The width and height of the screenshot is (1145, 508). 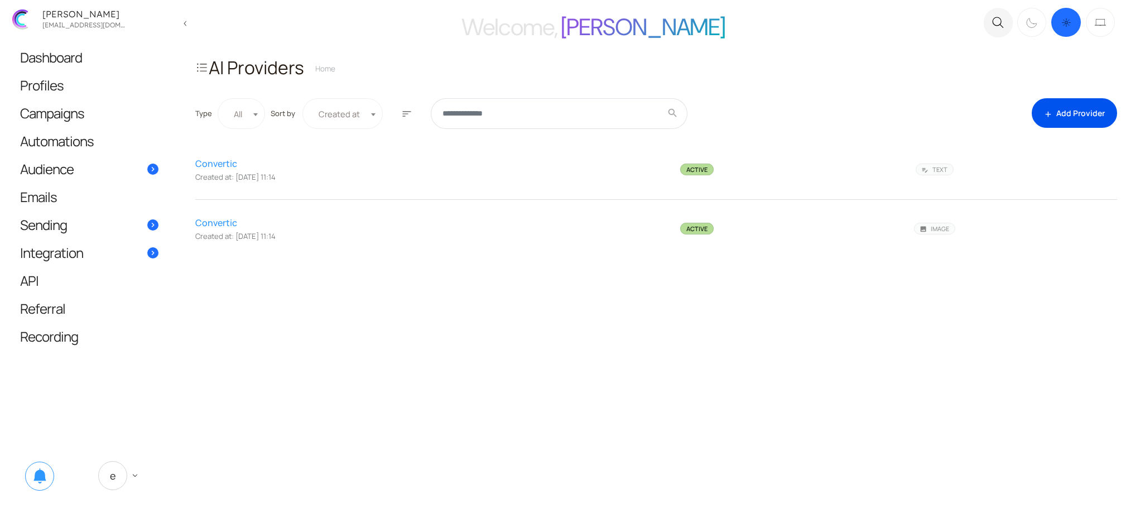 What do you see at coordinates (49, 336) in the screenshot?
I see `span: Recording` at bounding box center [49, 336].